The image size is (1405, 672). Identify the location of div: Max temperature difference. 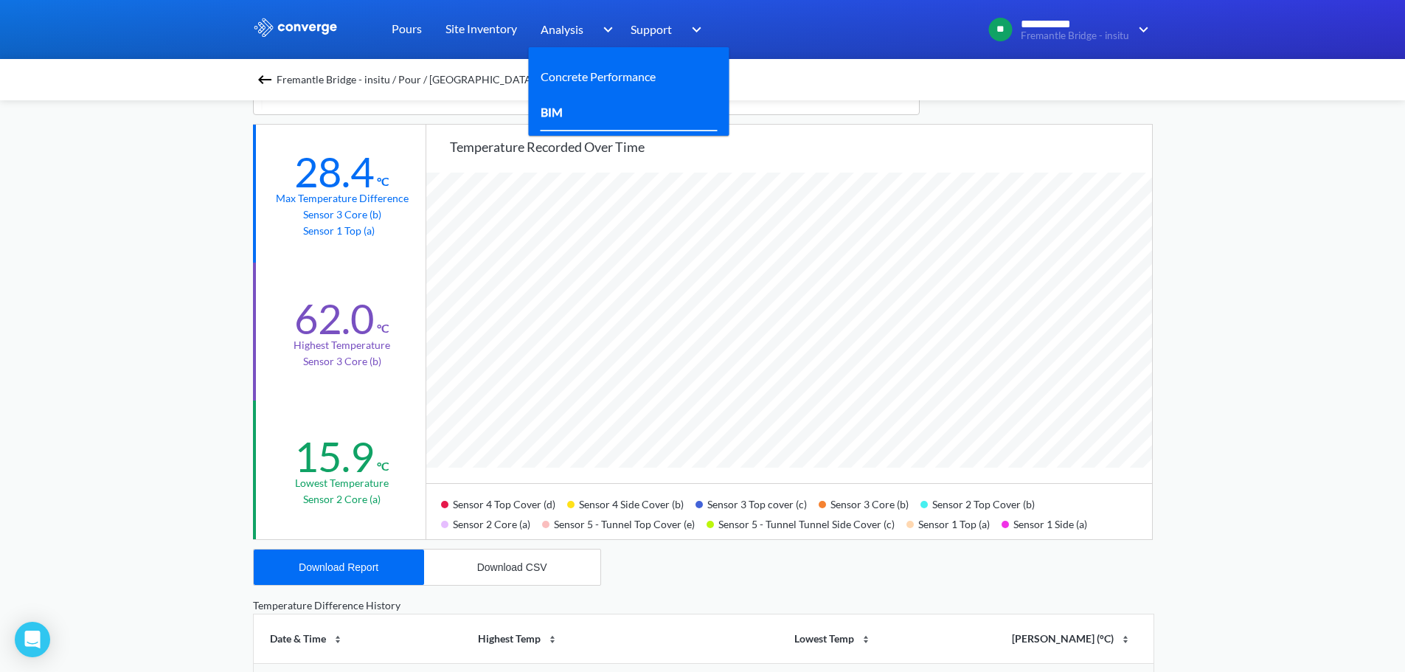
(342, 198).